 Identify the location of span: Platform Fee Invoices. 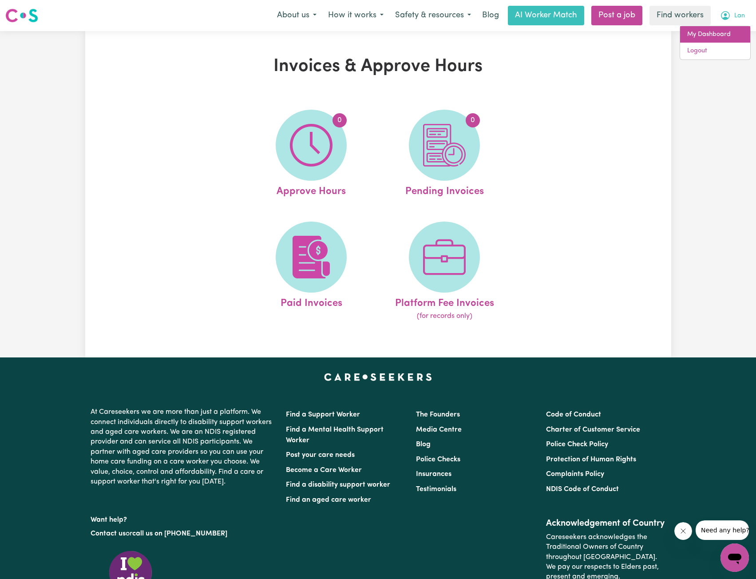
(445, 302).